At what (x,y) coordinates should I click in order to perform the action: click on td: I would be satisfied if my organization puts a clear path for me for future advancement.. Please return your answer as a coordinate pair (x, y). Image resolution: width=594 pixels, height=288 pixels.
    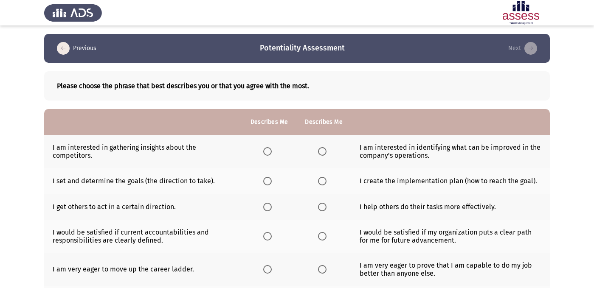
    Looking at the image, I should click on (451, 237).